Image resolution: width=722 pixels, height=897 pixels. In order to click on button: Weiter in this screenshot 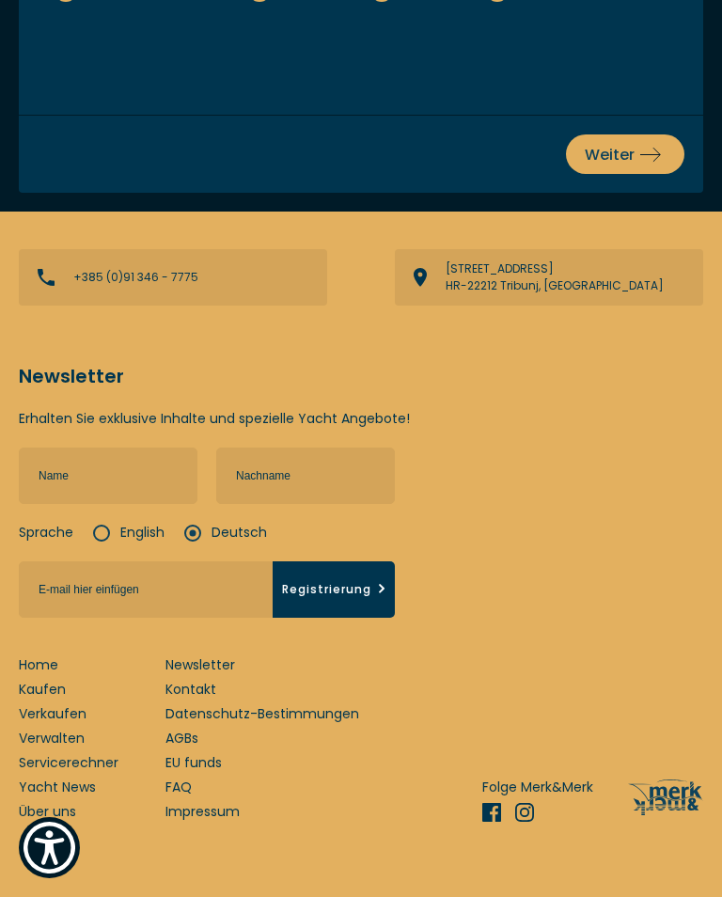, I will do `click(625, 154)`.